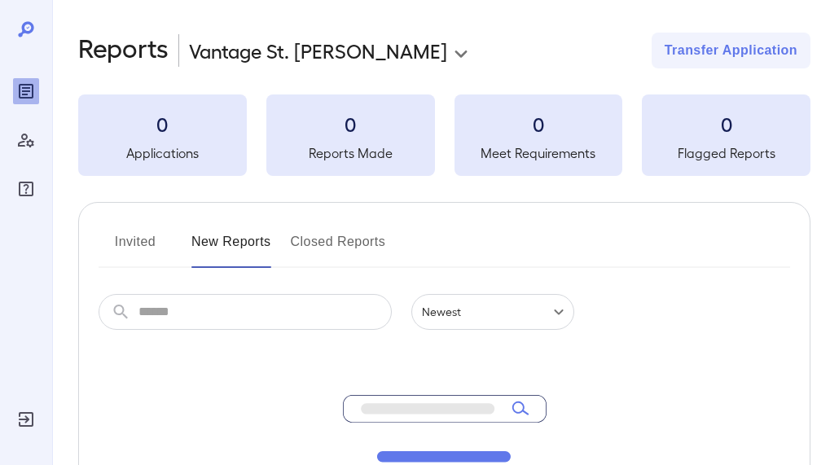 This screenshot has width=830, height=465. What do you see at coordinates (123, 50) in the screenshot?
I see `h2: Reports` at bounding box center [123, 50].